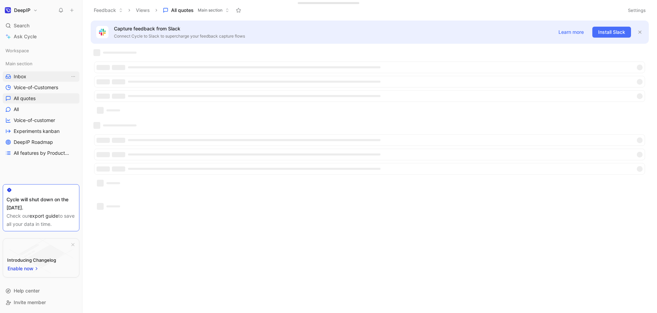 This screenshot has height=313, width=657. Describe the element at coordinates (34, 120) in the screenshot. I see `span: Voice-of-customer` at that location.